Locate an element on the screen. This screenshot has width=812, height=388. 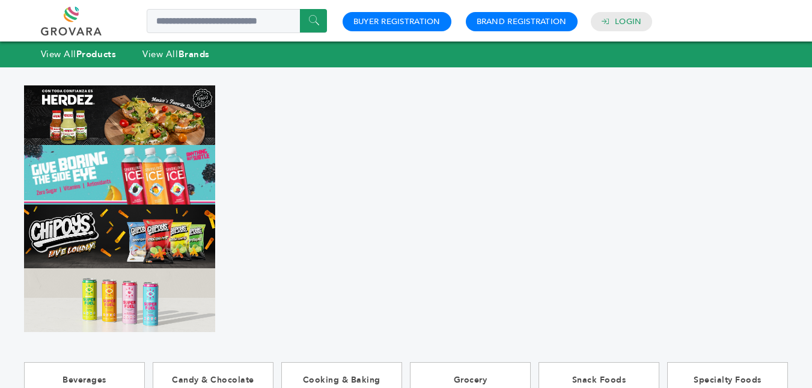
strong: Products is located at coordinates (96, 54).